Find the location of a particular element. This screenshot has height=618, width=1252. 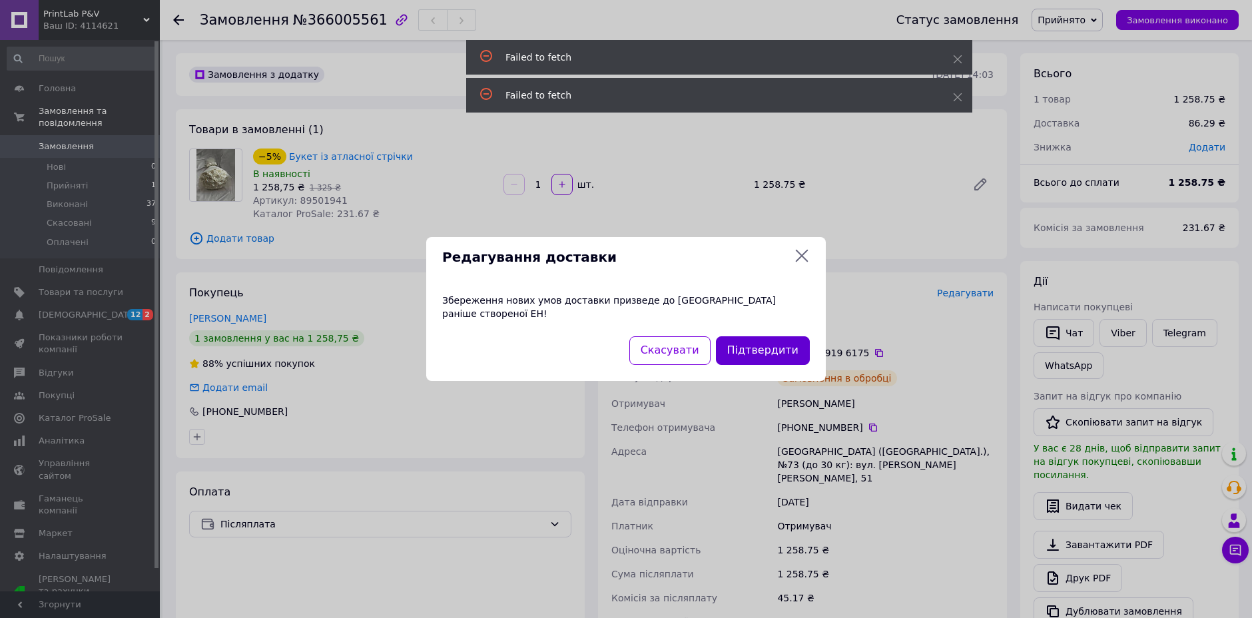

button: Підтвердити is located at coordinates (763, 350).